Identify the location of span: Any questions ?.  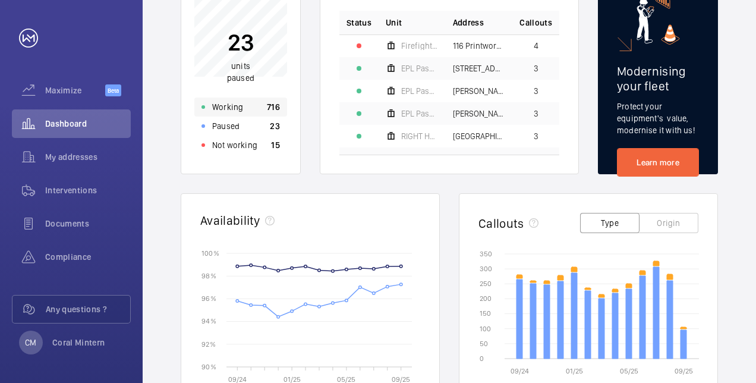
(88, 309).